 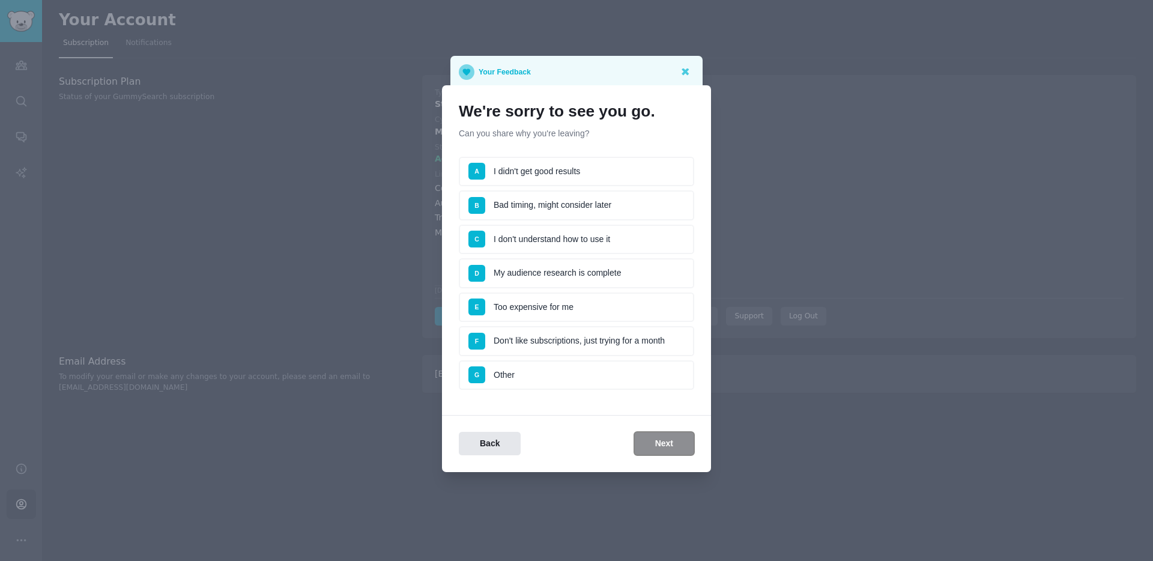 What do you see at coordinates (577, 112) in the screenshot?
I see `h1: We're sorry to see you go.` at bounding box center [577, 112].